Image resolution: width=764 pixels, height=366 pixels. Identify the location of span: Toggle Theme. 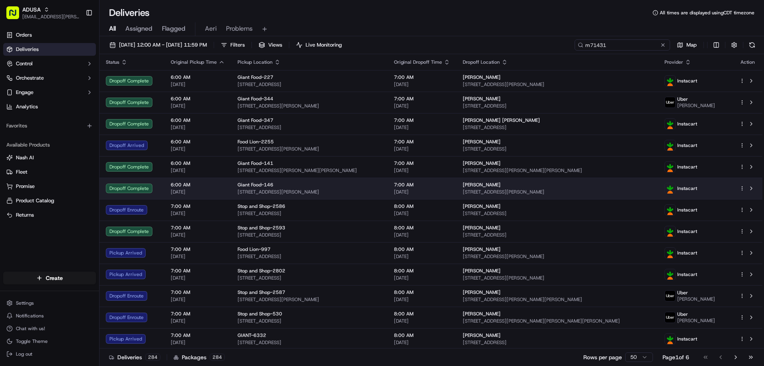
(32, 341).